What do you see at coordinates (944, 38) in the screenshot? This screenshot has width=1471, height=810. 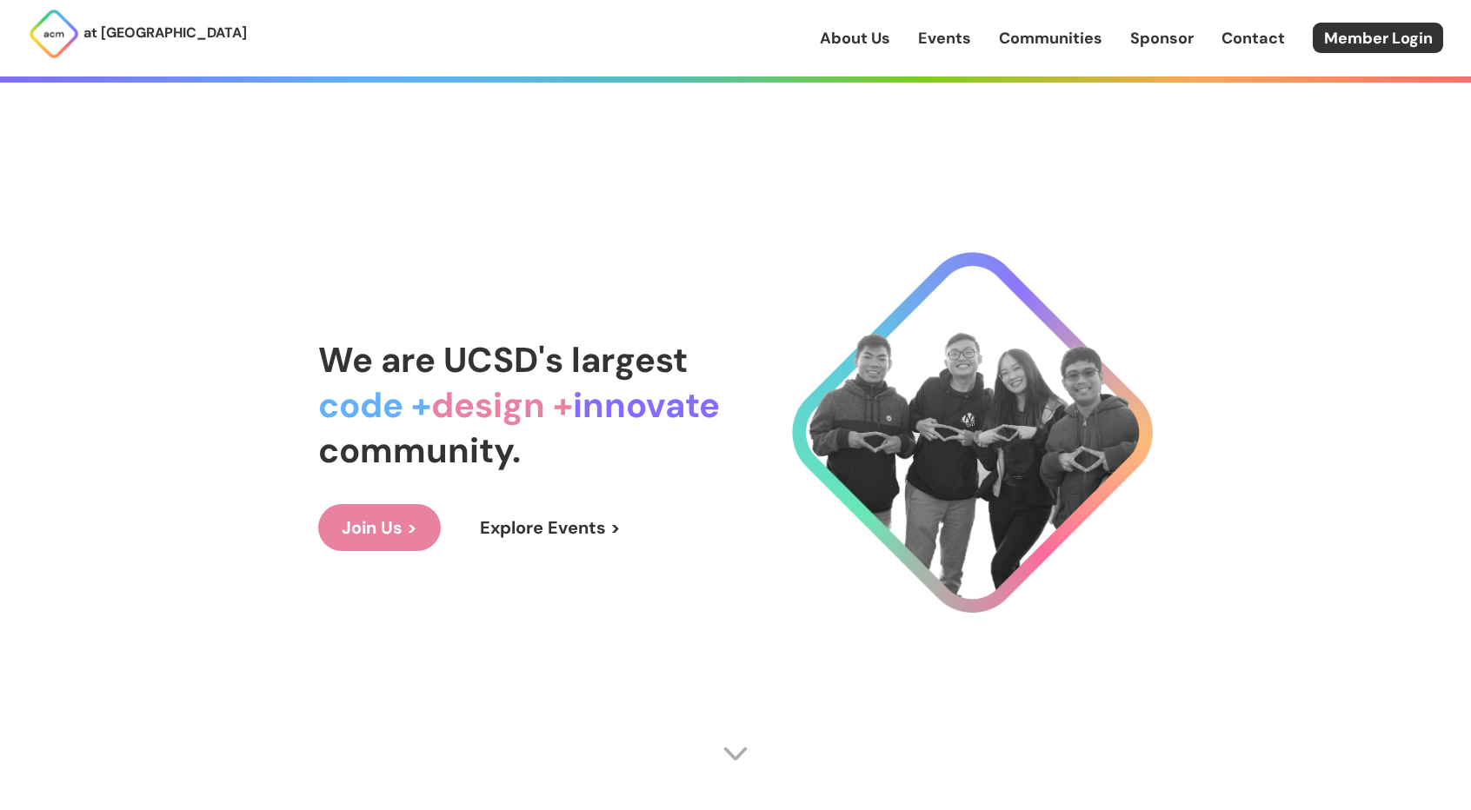 I see `a: Events` at bounding box center [944, 38].